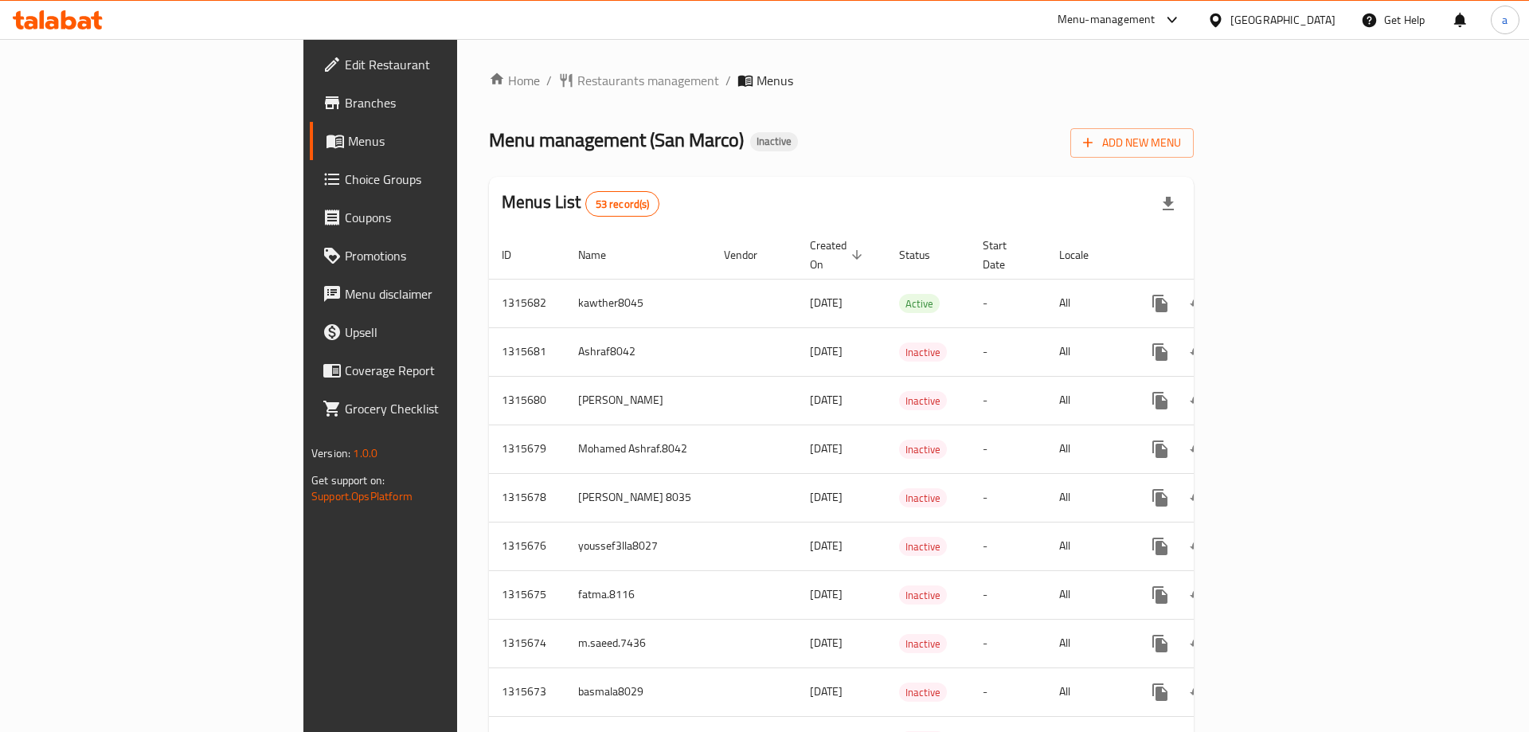 The height and width of the screenshot is (732, 1529). I want to click on a: Choice Groups, so click(434, 179).